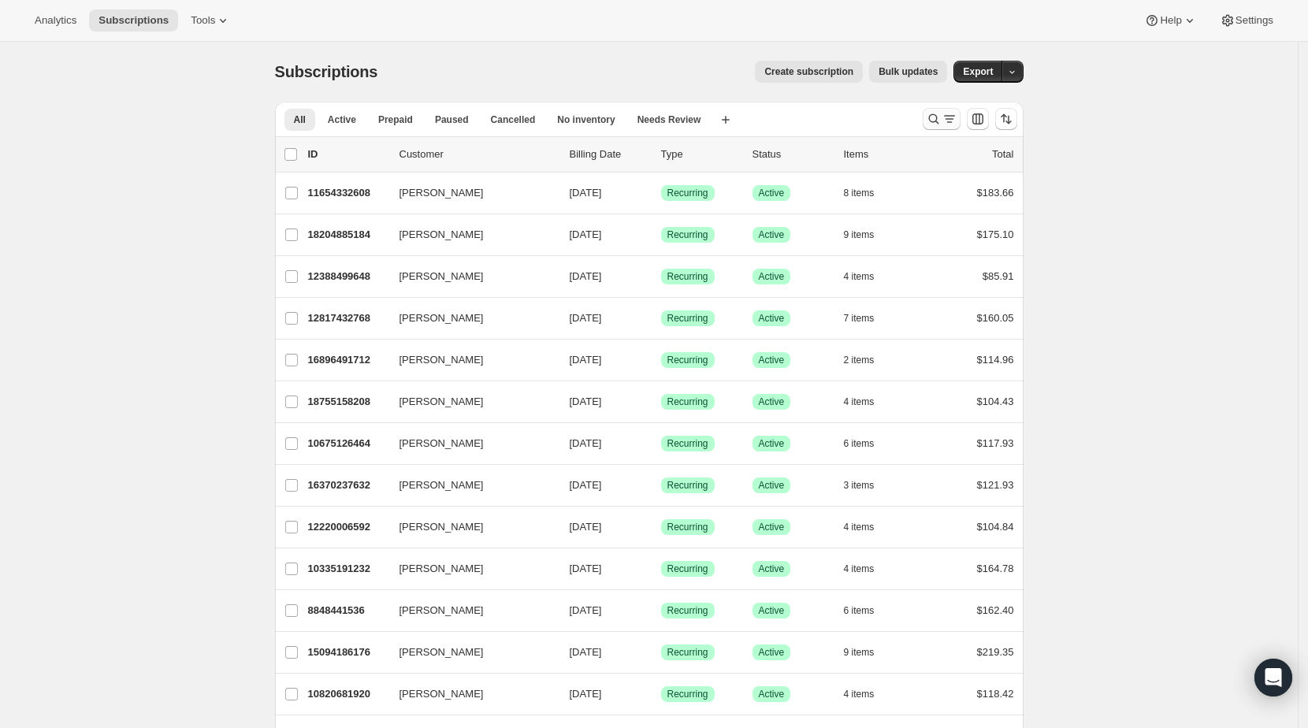 The height and width of the screenshot is (728, 1308). What do you see at coordinates (1002, 154) in the screenshot?
I see `p: Total` at bounding box center [1002, 154].